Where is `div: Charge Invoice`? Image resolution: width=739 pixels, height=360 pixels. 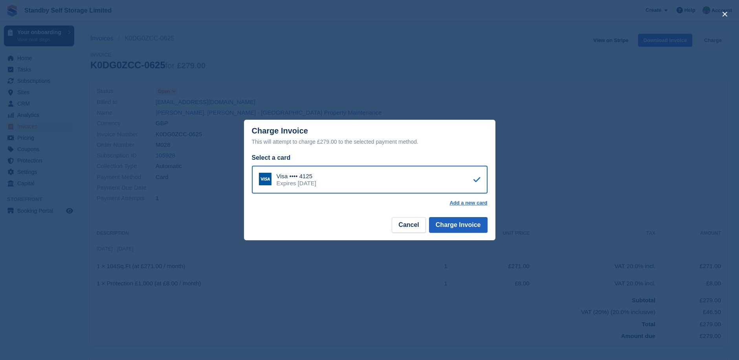
div: Charge Invoice is located at coordinates (370, 136).